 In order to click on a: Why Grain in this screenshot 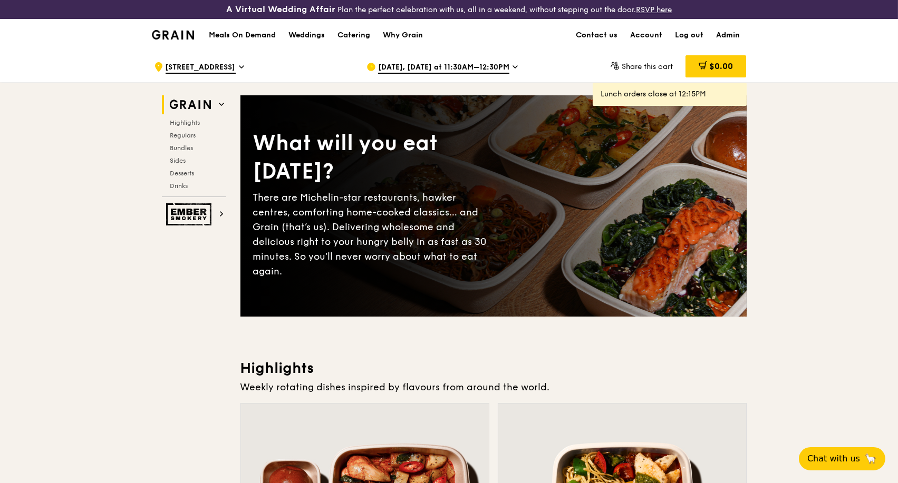, I will do `click(403, 35)`.